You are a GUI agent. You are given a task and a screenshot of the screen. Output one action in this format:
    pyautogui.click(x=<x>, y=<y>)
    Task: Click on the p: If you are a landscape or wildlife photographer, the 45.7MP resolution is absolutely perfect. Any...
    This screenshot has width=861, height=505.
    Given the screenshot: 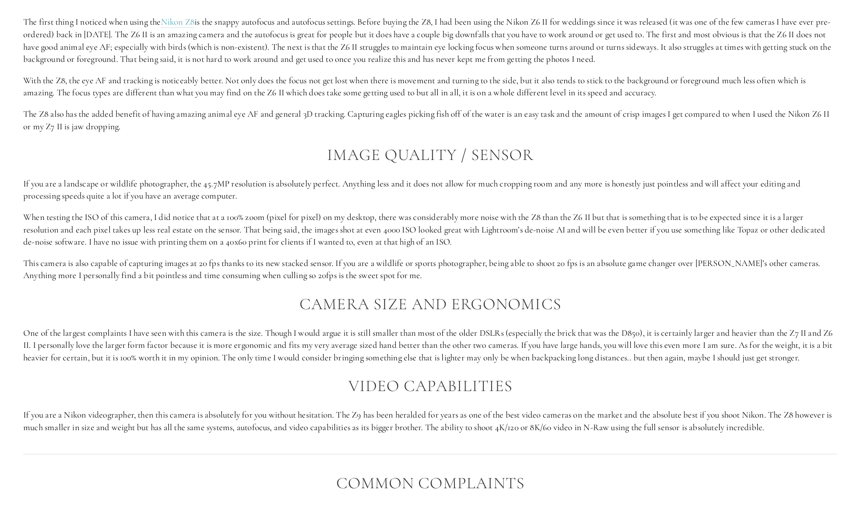 What is the action you would take?
    pyautogui.click(x=430, y=190)
    